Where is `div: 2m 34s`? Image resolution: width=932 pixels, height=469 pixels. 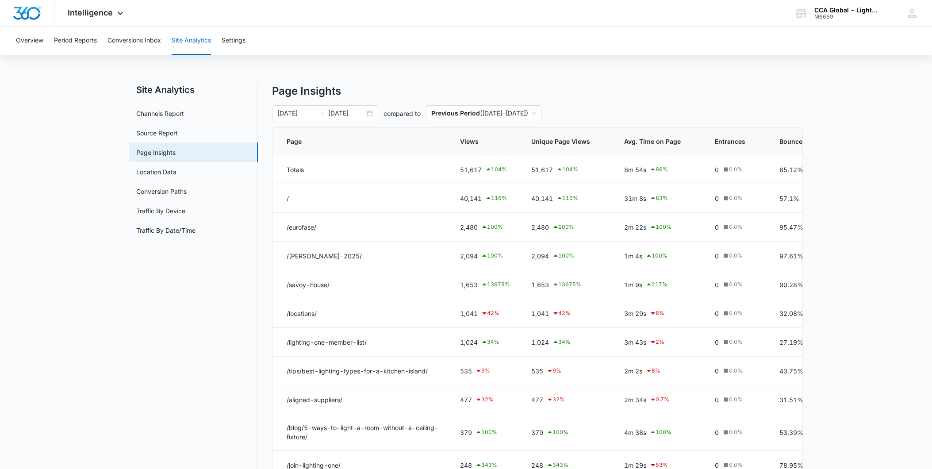 div: 2m 34s is located at coordinates (659, 399).